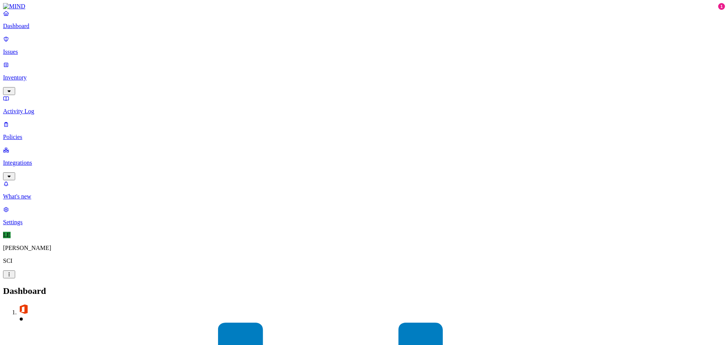 The height and width of the screenshot is (345, 728). What do you see at coordinates (364, 190) in the screenshot?
I see `a: What's new` at bounding box center [364, 190].